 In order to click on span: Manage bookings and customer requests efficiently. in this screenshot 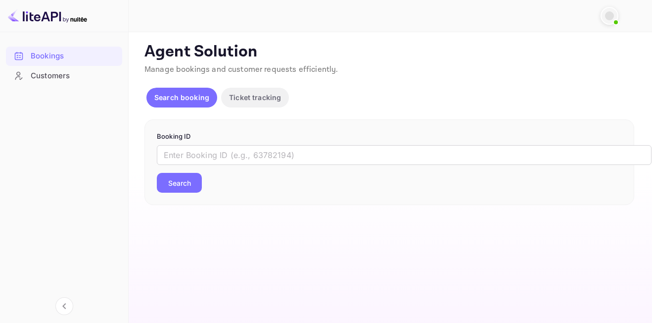, I will do `click(241, 69)`.